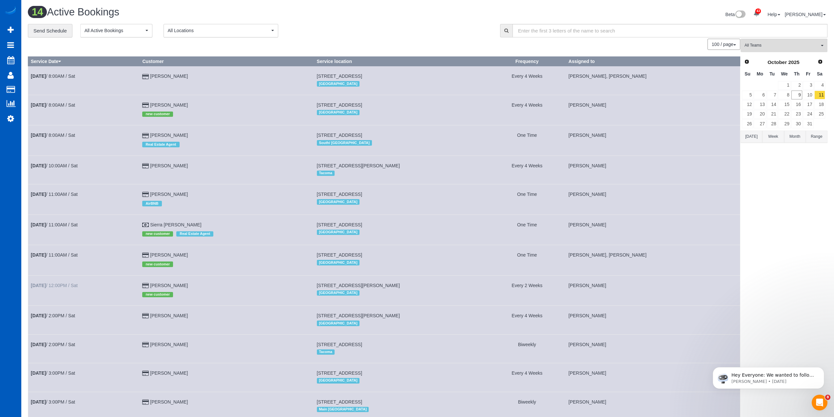  I want to click on th: Service Date, so click(84, 61).